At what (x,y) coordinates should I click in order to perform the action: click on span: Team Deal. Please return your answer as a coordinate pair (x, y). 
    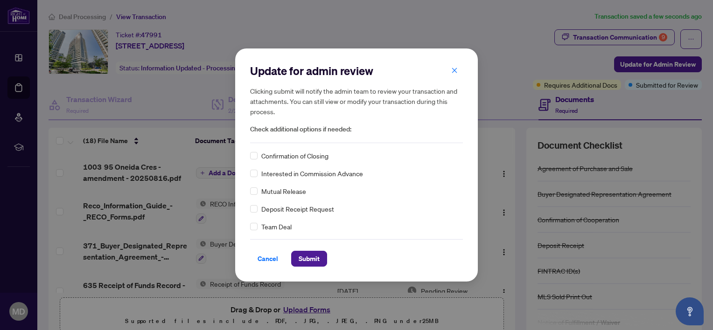
    Looking at the image, I should click on (276, 227).